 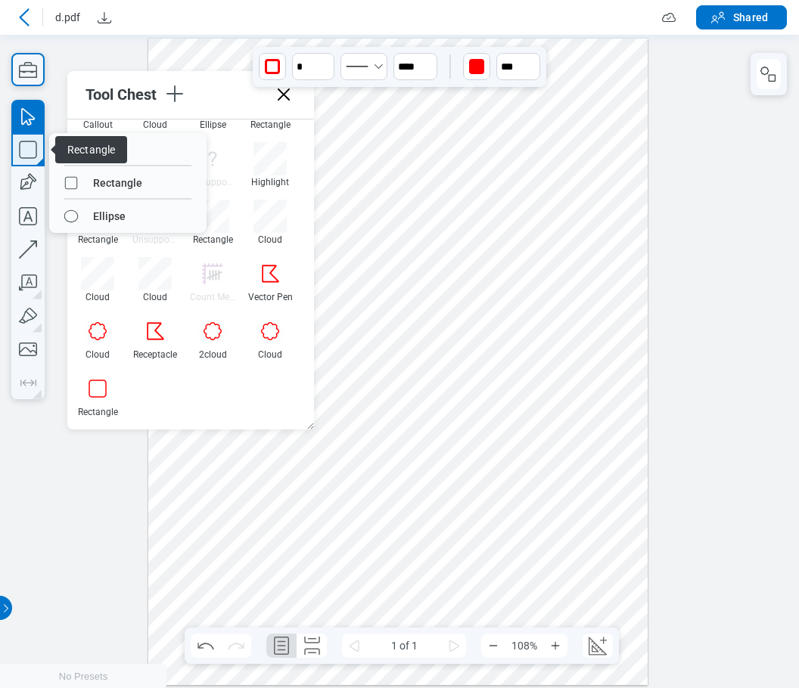 What do you see at coordinates (104, 17) in the screenshot?
I see `button: Download` at bounding box center [104, 17].